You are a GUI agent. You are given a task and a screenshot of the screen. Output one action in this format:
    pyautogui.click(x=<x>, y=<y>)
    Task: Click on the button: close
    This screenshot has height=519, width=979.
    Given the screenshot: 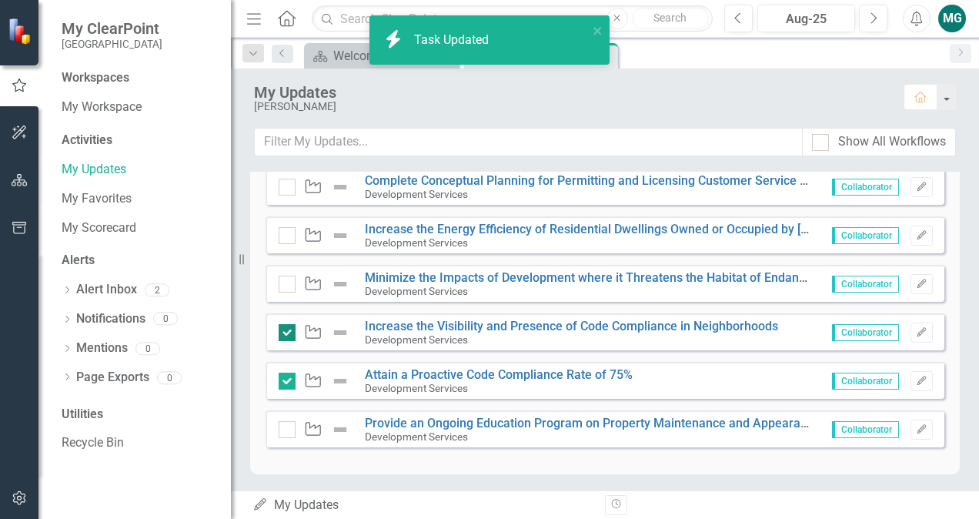 What is the action you would take?
    pyautogui.click(x=598, y=30)
    